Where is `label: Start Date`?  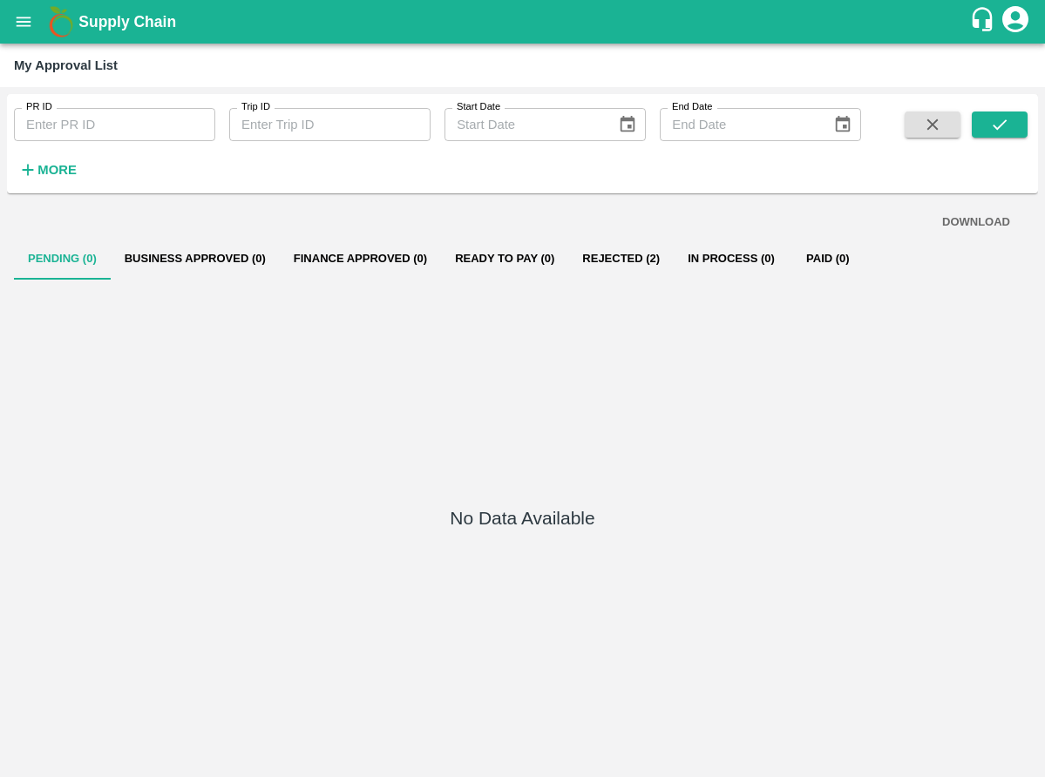
label: Start Date is located at coordinates (478, 107).